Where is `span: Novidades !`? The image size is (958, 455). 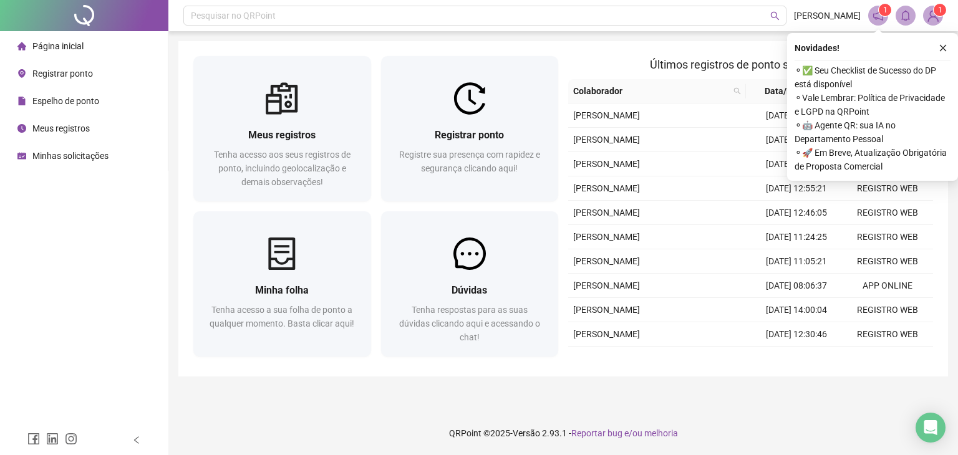 span: Novidades ! is located at coordinates (817, 48).